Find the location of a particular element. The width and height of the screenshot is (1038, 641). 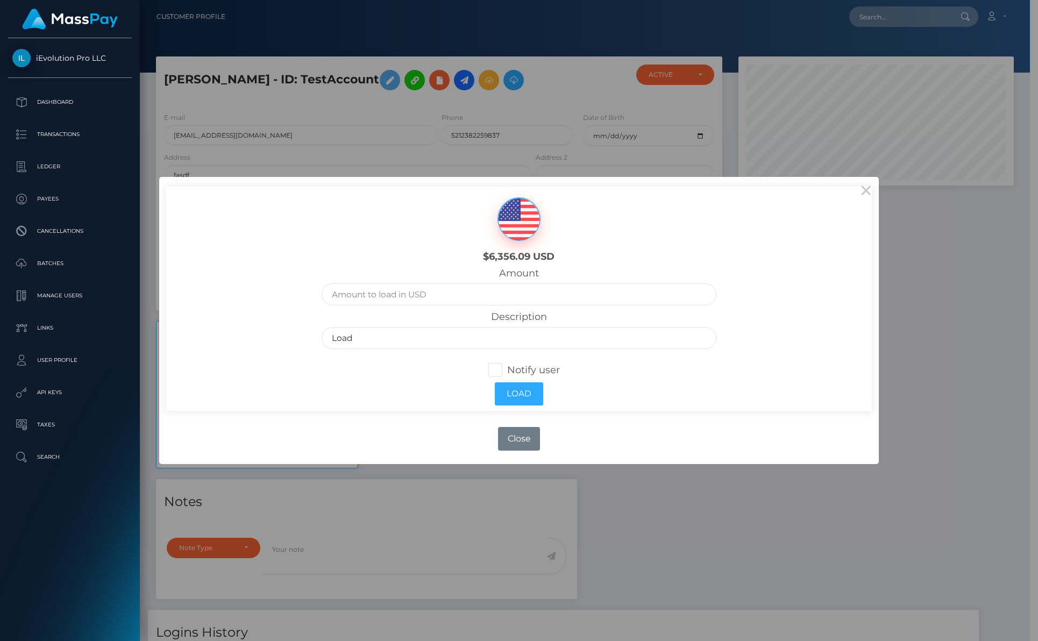

p: Cancellations is located at coordinates (70, 231).